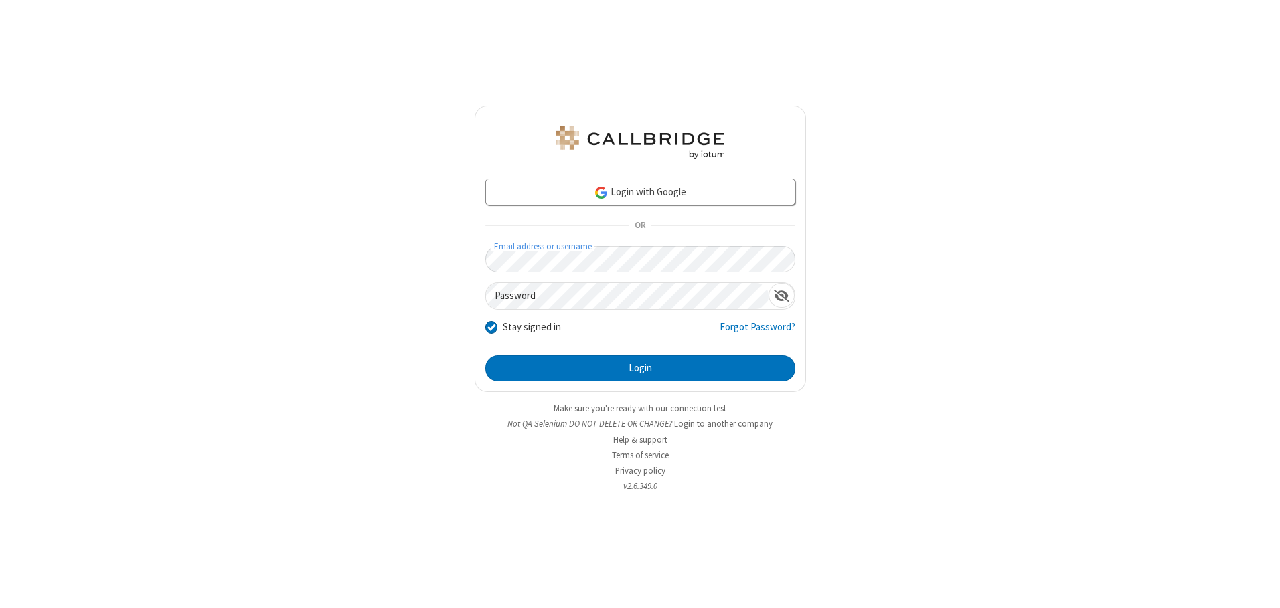 The width and height of the screenshot is (1280, 608). What do you see at coordinates (640, 259) in the screenshot?
I see `input: Email address or username` at bounding box center [640, 259].